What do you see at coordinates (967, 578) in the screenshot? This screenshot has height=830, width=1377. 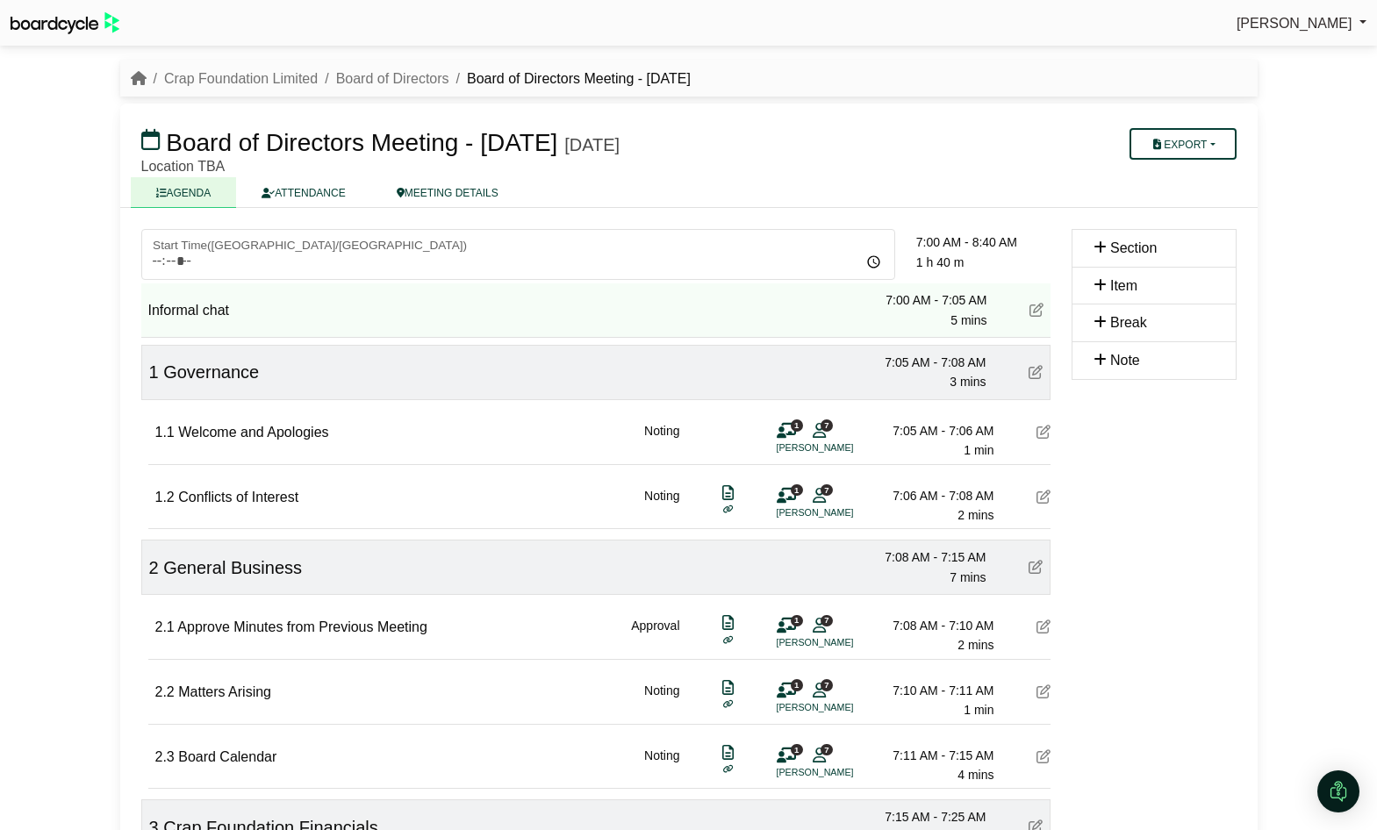 I see `span: 7 mins` at bounding box center [967, 578].